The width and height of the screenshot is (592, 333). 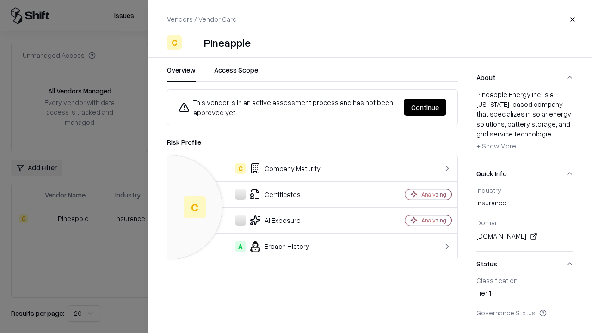 I want to click on div: Classification, so click(x=525, y=280).